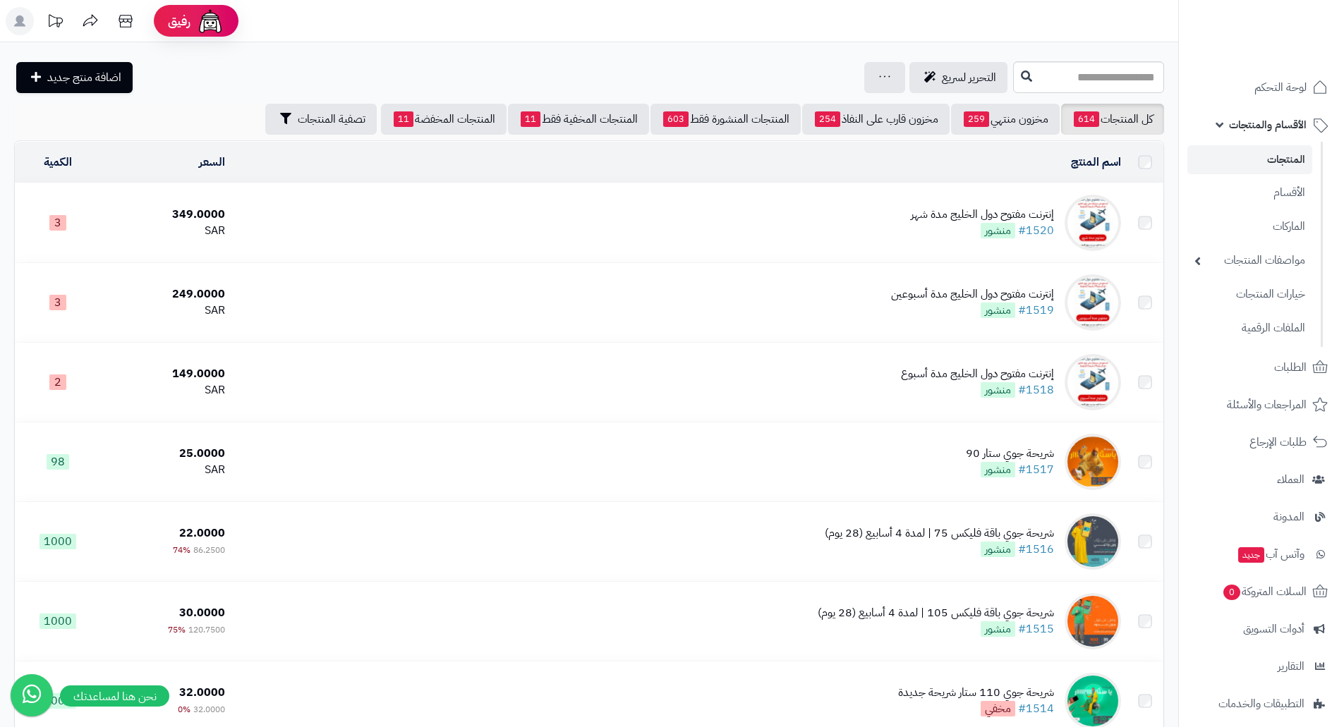 This screenshot has height=727, width=1344. Describe the element at coordinates (725, 119) in the screenshot. I see `a: المنتجات المنشورة فقط603` at that location.